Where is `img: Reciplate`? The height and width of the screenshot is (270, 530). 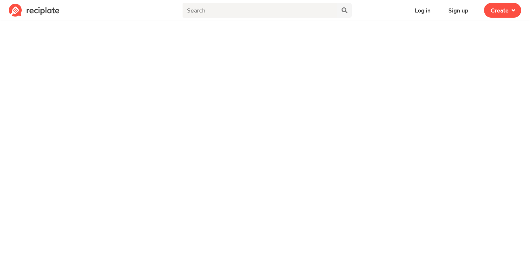
img: Reciplate is located at coordinates (34, 10).